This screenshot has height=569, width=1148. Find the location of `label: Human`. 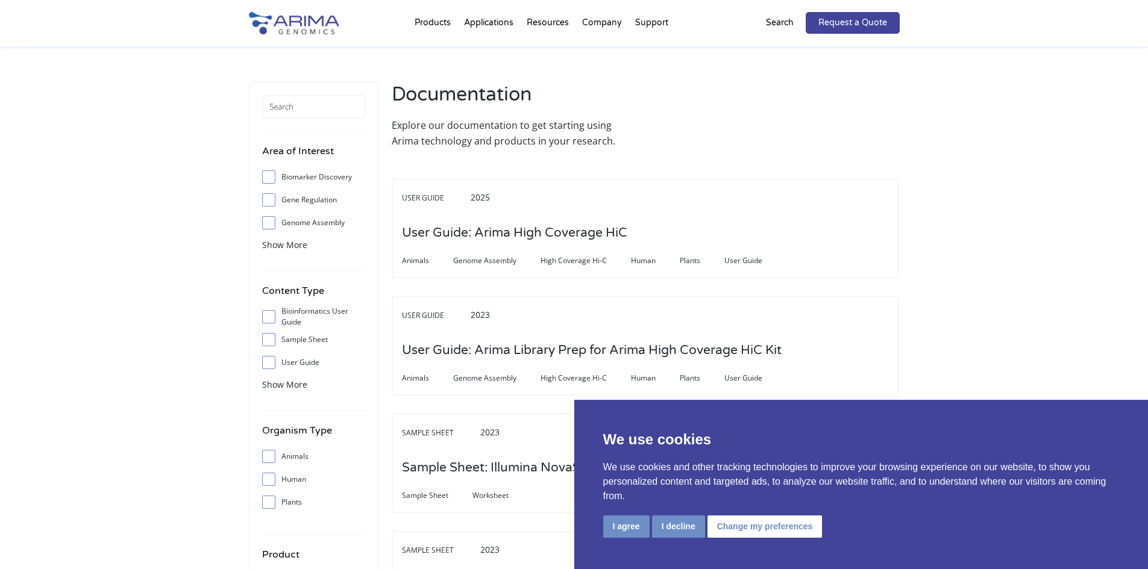

label: Human is located at coordinates (314, 480).